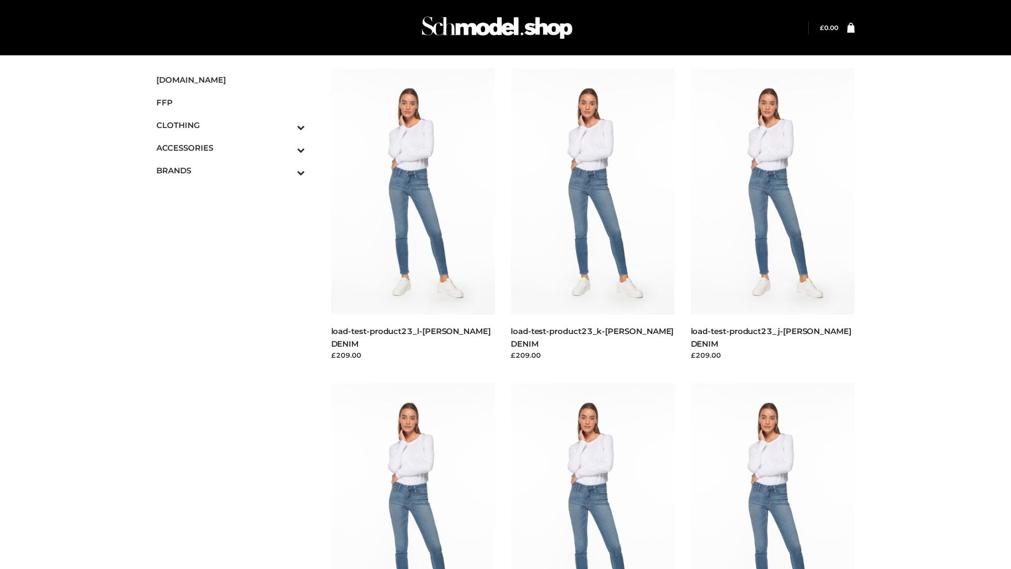 The width and height of the screenshot is (1011, 569). Describe the element at coordinates (231, 170) in the screenshot. I see `span: BRANDS` at that location.